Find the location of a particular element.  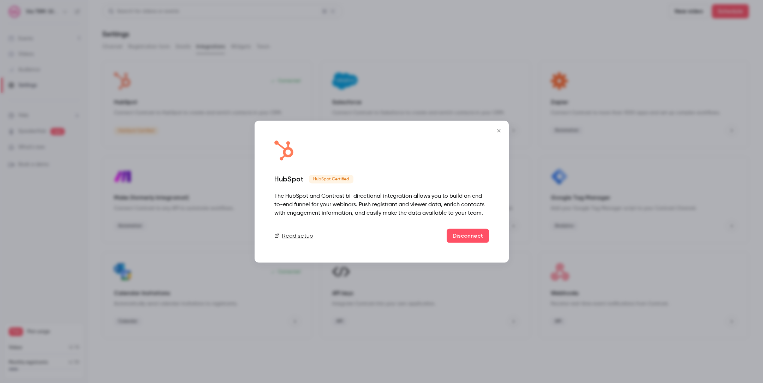

div: The HubSpot and Contrast bi-directional integration allows you to build an end-to-end funnel for ... is located at coordinates (382, 204).